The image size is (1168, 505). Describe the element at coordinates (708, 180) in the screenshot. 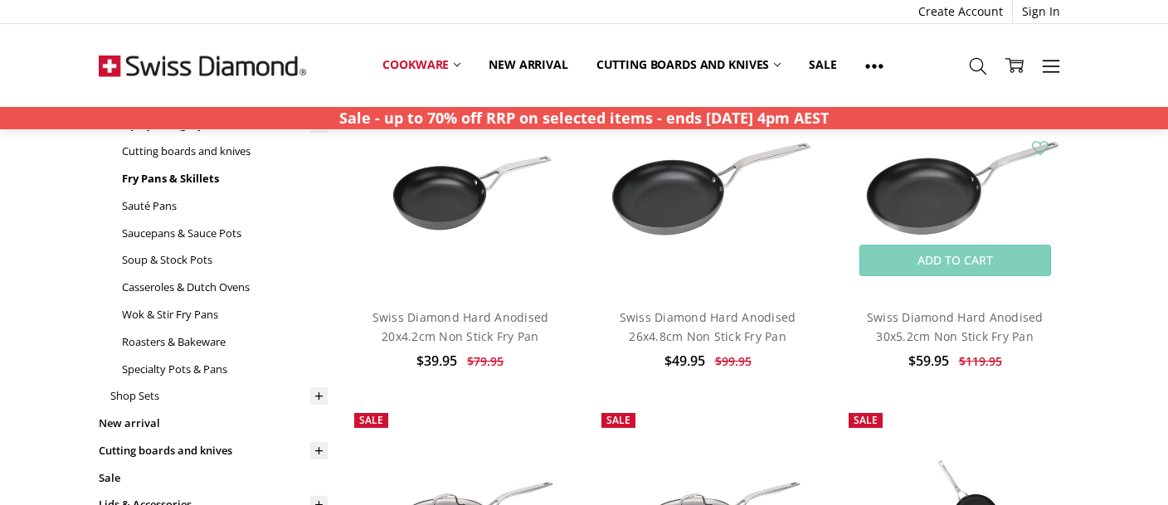

I see `img: Swiss Diamond Hard Anodised 26x4.8cm Non Stick Fry Pan` at that location.